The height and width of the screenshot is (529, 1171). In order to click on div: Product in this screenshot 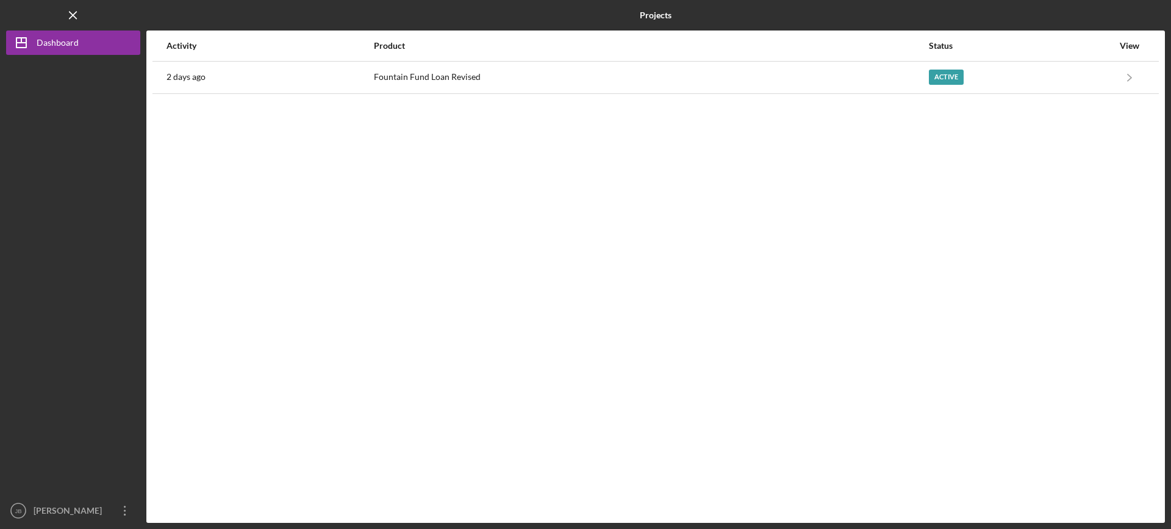, I will do `click(651, 46)`.